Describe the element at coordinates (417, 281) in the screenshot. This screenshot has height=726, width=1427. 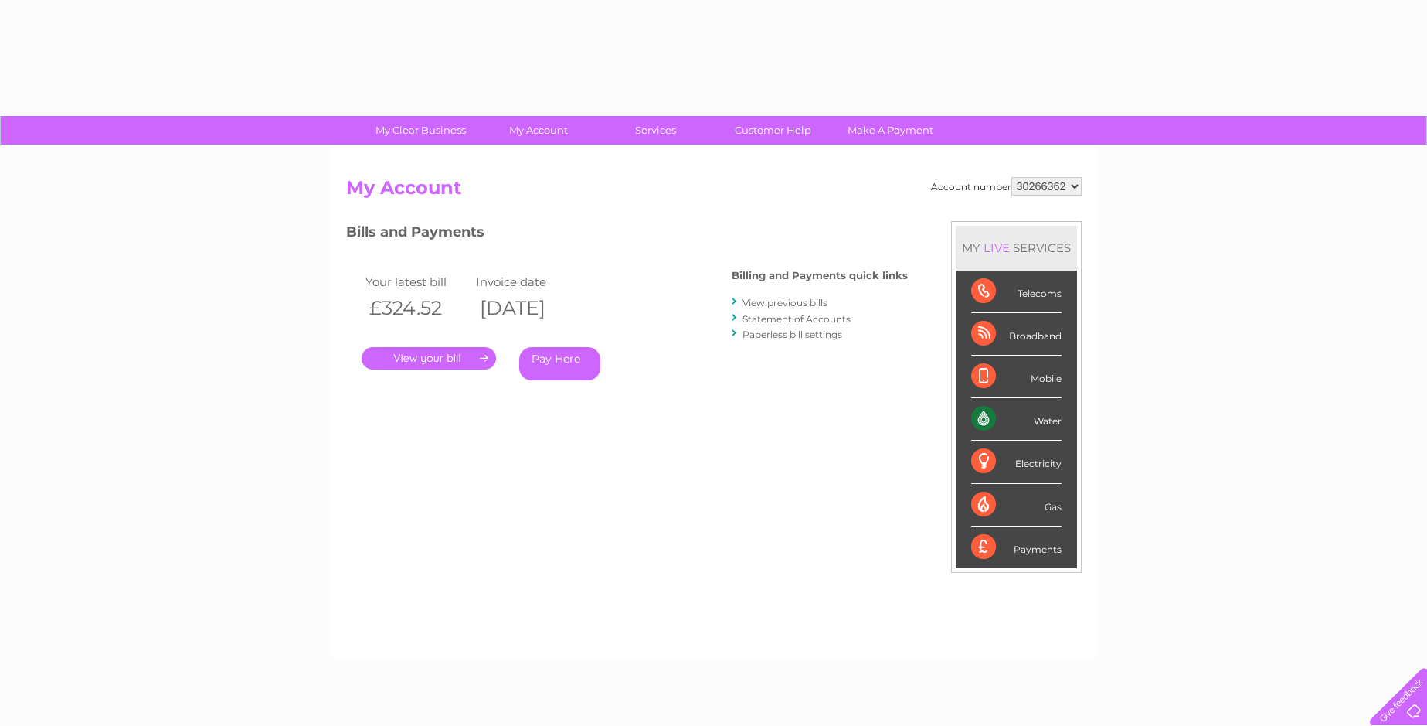
I see `td: Your latest bill` at that location.